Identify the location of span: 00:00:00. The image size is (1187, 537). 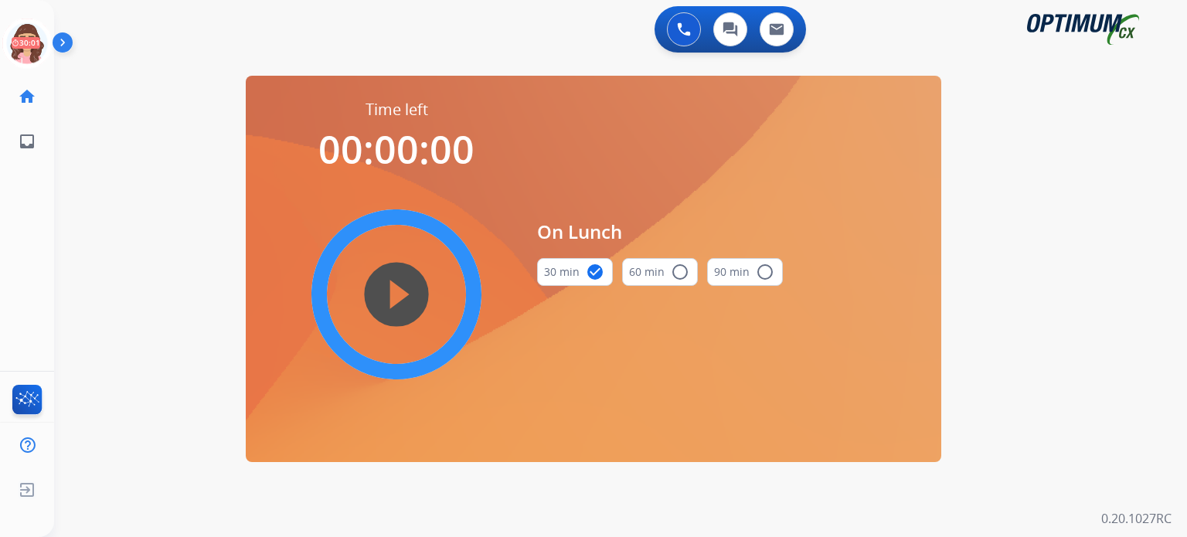
(396, 149).